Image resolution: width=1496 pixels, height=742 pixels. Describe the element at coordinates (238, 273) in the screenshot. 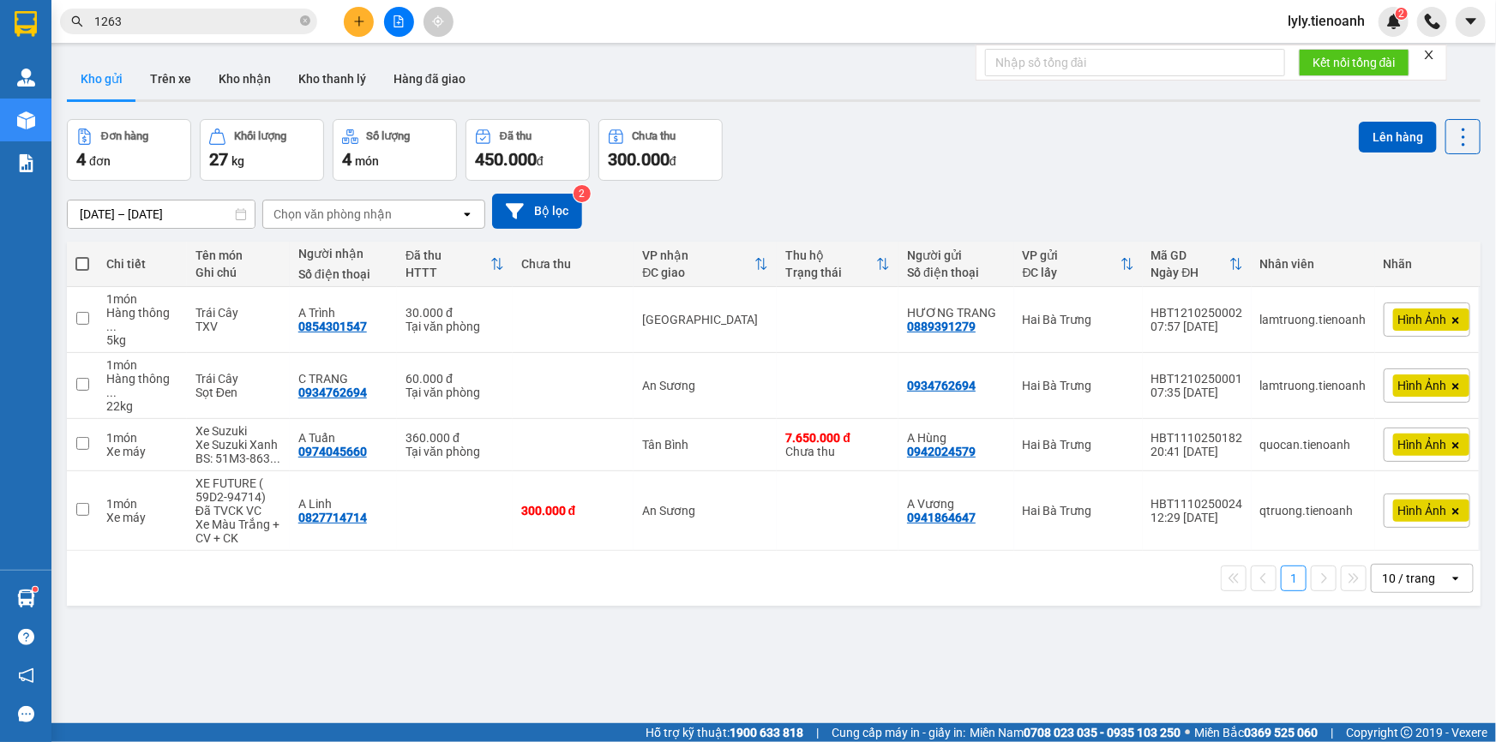

I see `div: Ghi chú` at that location.